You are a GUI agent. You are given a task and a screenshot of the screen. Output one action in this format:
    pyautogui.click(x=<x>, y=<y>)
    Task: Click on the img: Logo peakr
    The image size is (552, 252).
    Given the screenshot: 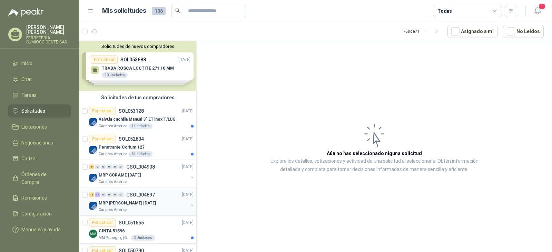 What is the action you would take?
    pyautogui.click(x=26, y=12)
    